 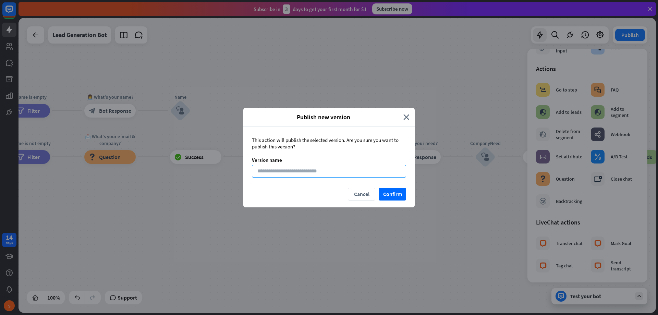 I want to click on button: Open LiveChat chat widget, so click(x=16, y=13).